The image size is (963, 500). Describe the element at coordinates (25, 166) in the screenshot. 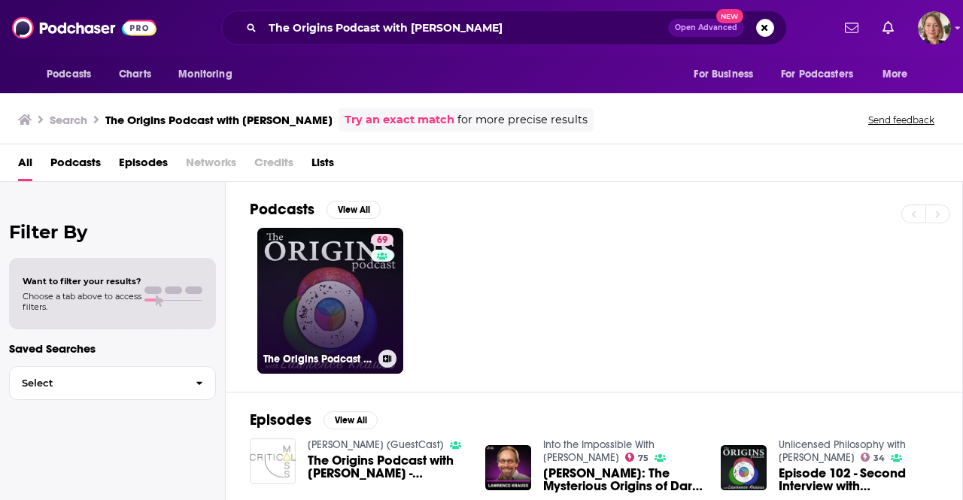

I see `a: All` at that location.